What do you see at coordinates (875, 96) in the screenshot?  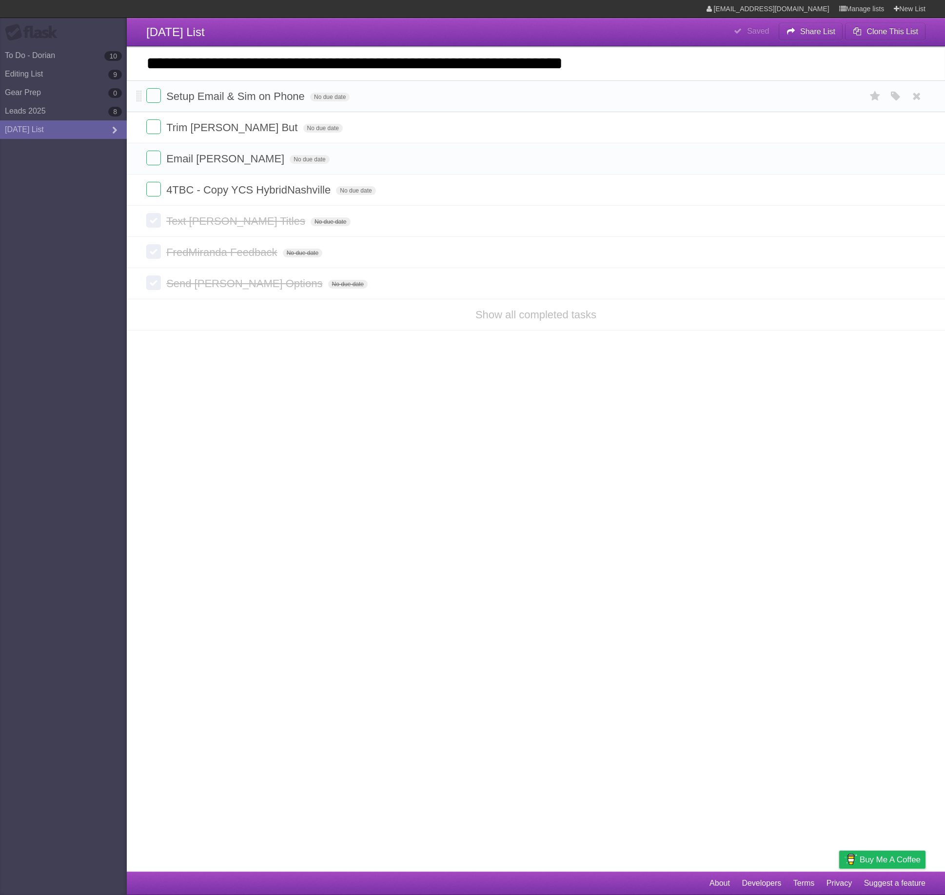 I see `label: Star task` at bounding box center [875, 96].